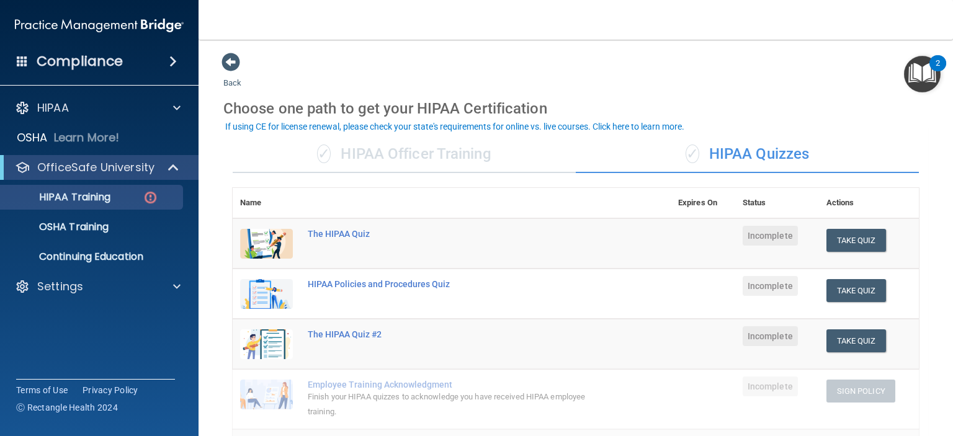  Describe the element at coordinates (97, 168) in the screenshot. I see `a: OfficeSafe University` at that location.